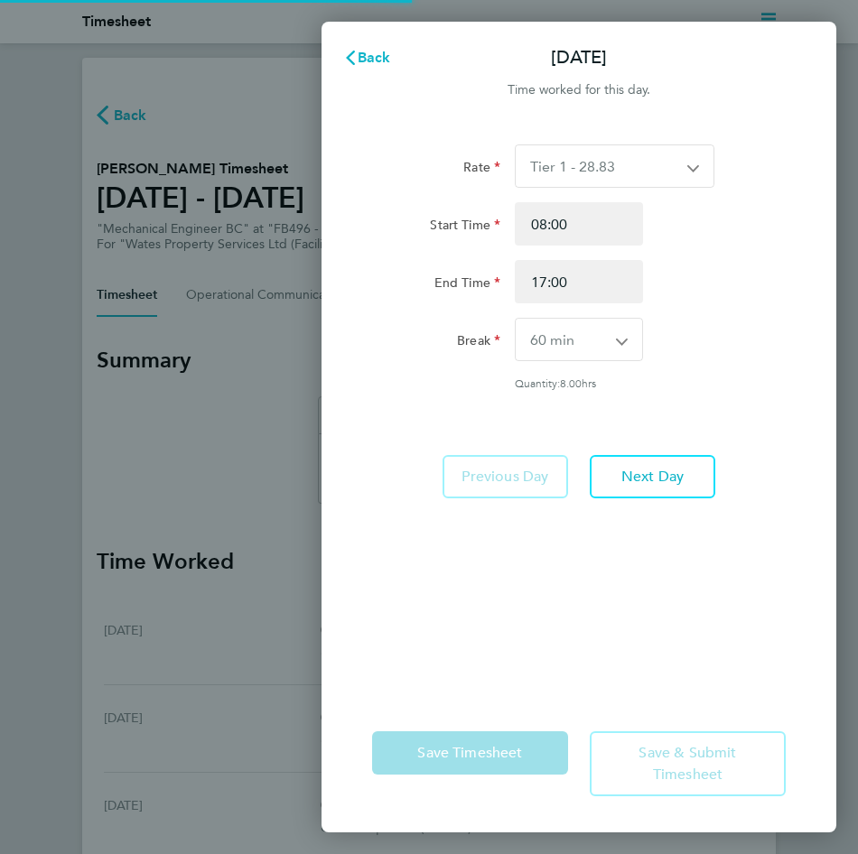 The image size is (858, 854). What do you see at coordinates (374, 57) in the screenshot?
I see `span: Back` at bounding box center [374, 57].